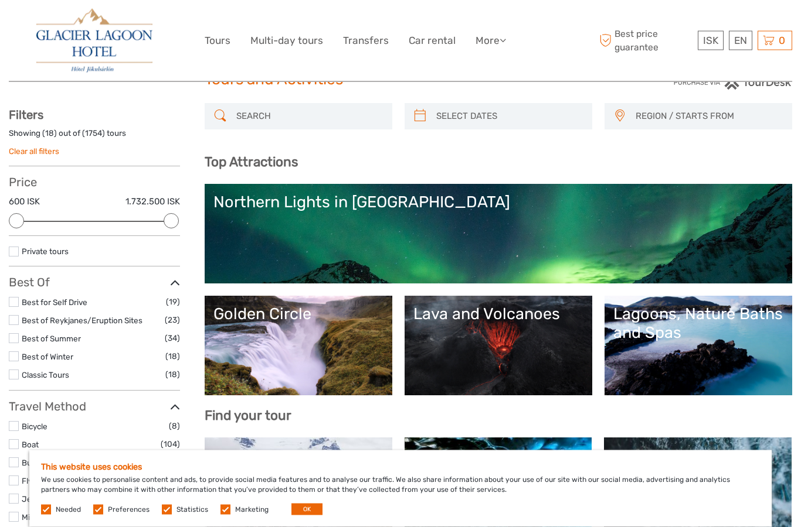 Image resolution: width=801 pixels, height=527 pixels. Describe the element at coordinates (172, 321) in the screenshot. I see `span: (23)` at that location.